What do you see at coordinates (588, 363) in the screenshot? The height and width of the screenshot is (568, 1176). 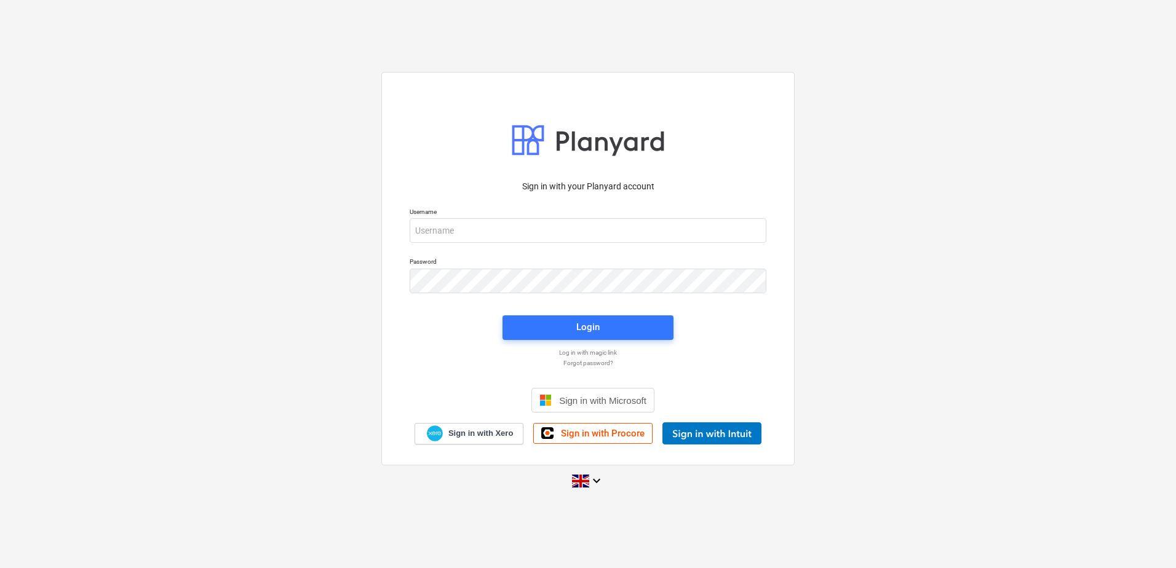 I see `p: Forgot password?` at bounding box center [588, 363].